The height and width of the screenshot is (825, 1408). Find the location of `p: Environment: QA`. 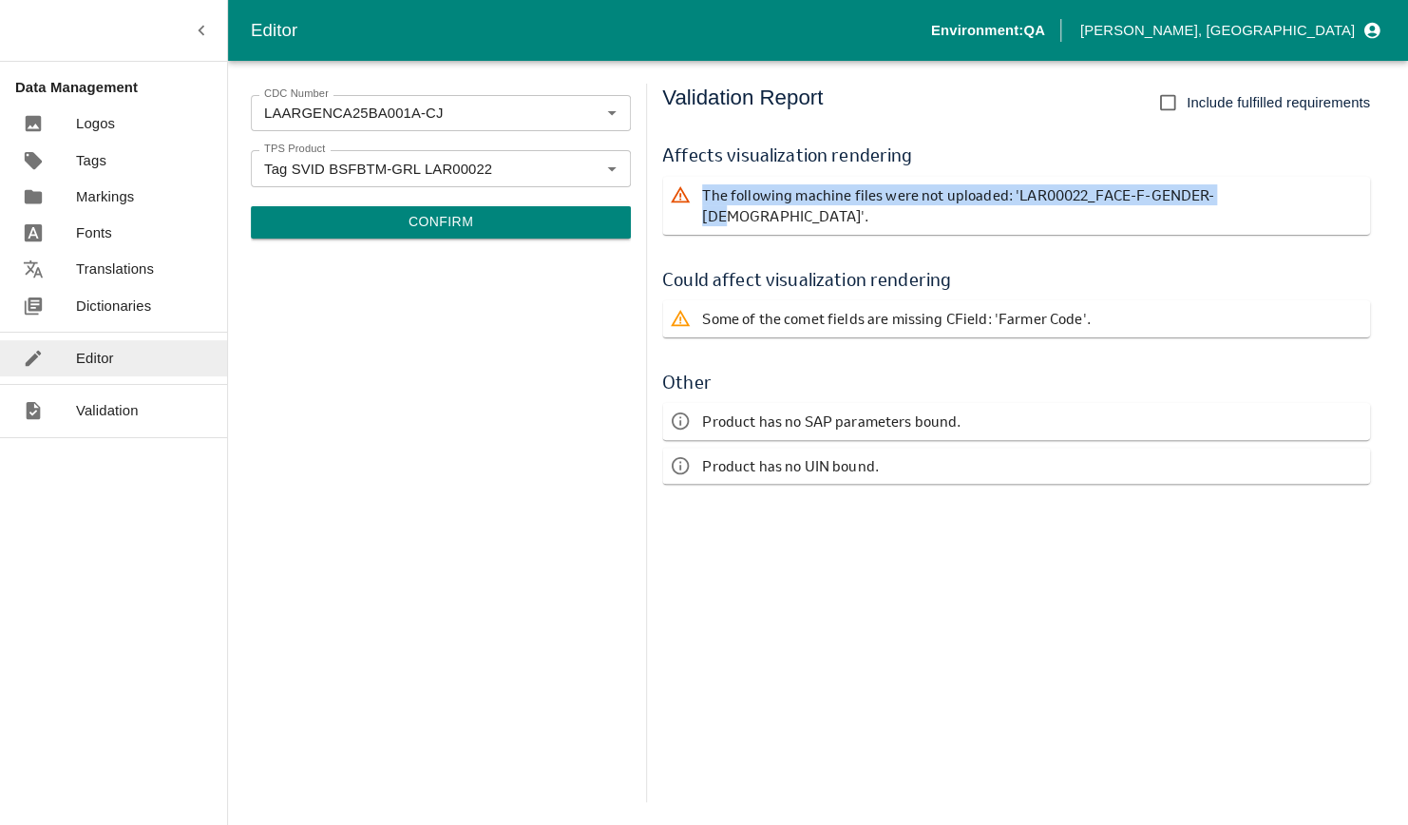

p: Environment: QA is located at coordinates (988, 30).